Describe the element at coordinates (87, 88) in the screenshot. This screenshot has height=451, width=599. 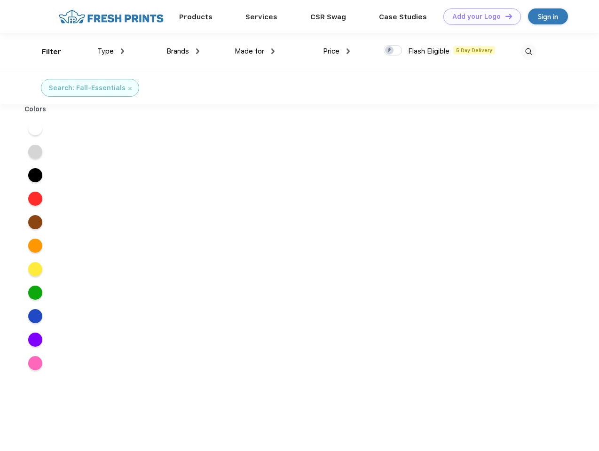
I see `div: Search: Fall-Essentials` at that location.